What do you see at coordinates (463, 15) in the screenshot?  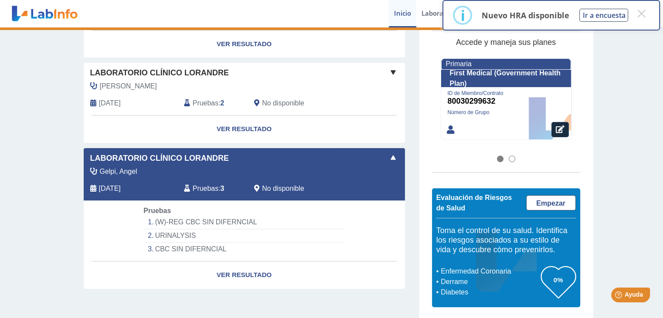 I see `div: i` at bounding box center [463, 15].